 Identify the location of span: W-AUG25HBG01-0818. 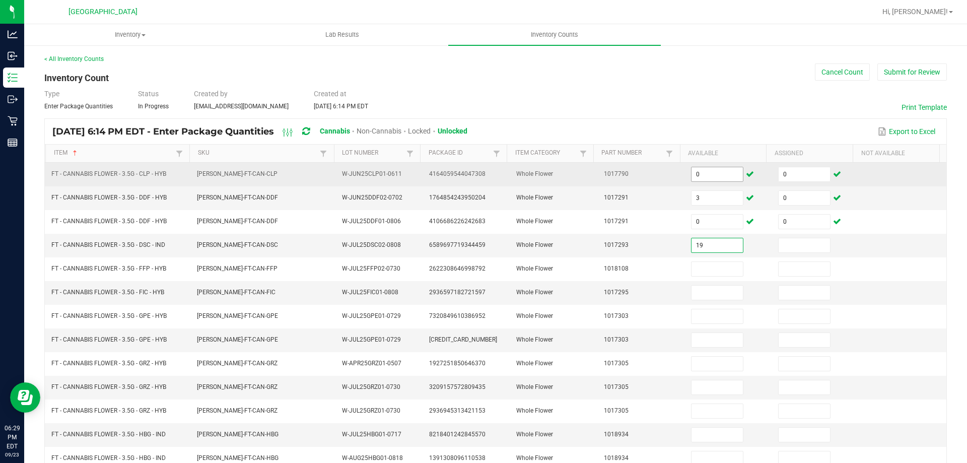
(372, 458).